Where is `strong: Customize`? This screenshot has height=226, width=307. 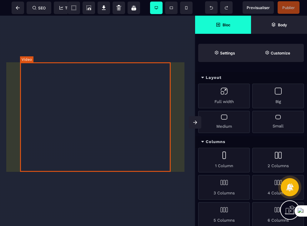
strong: Customize is located at coordinates (280, 53).